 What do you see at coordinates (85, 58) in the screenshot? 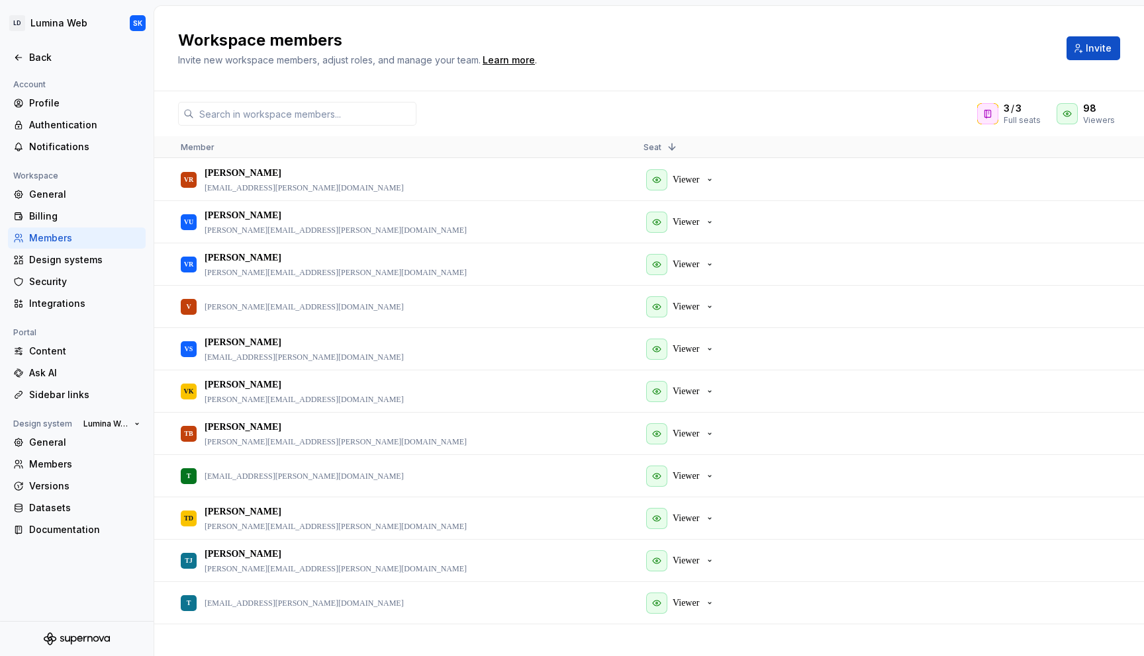
I see `div: Back` at bounding box center [85, 58].